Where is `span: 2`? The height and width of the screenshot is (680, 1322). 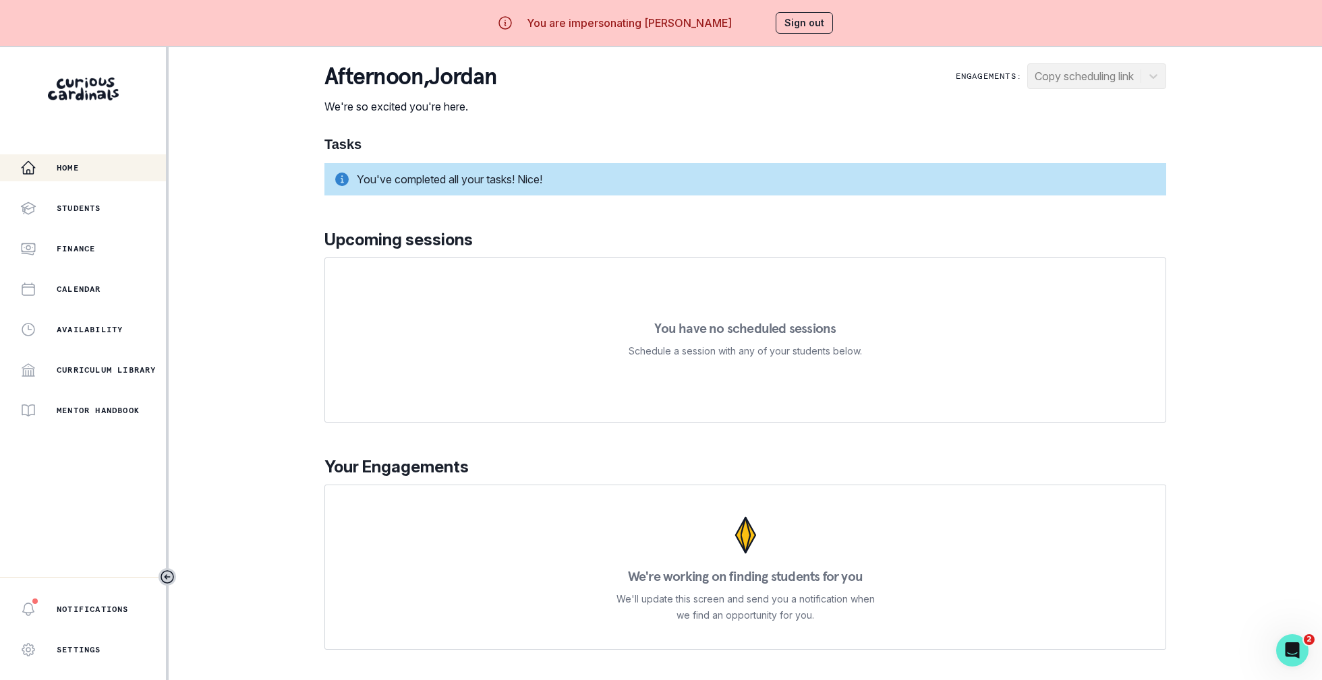 span: 2 is located at coordinates (1309, 640).